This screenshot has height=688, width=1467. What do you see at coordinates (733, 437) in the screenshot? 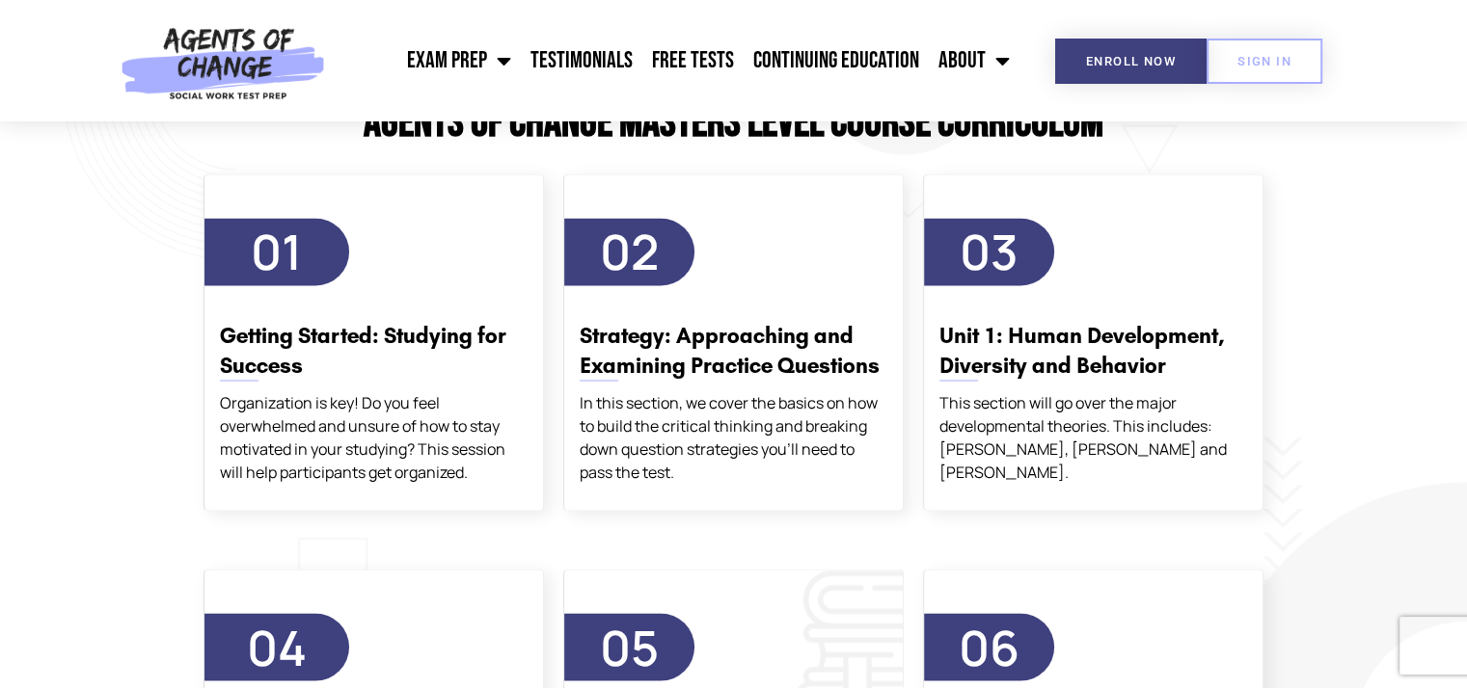
I see `div: In this section, we cover the basics on how to build the critical thinking and breaking down ques...` at bounding box center [733, 437].